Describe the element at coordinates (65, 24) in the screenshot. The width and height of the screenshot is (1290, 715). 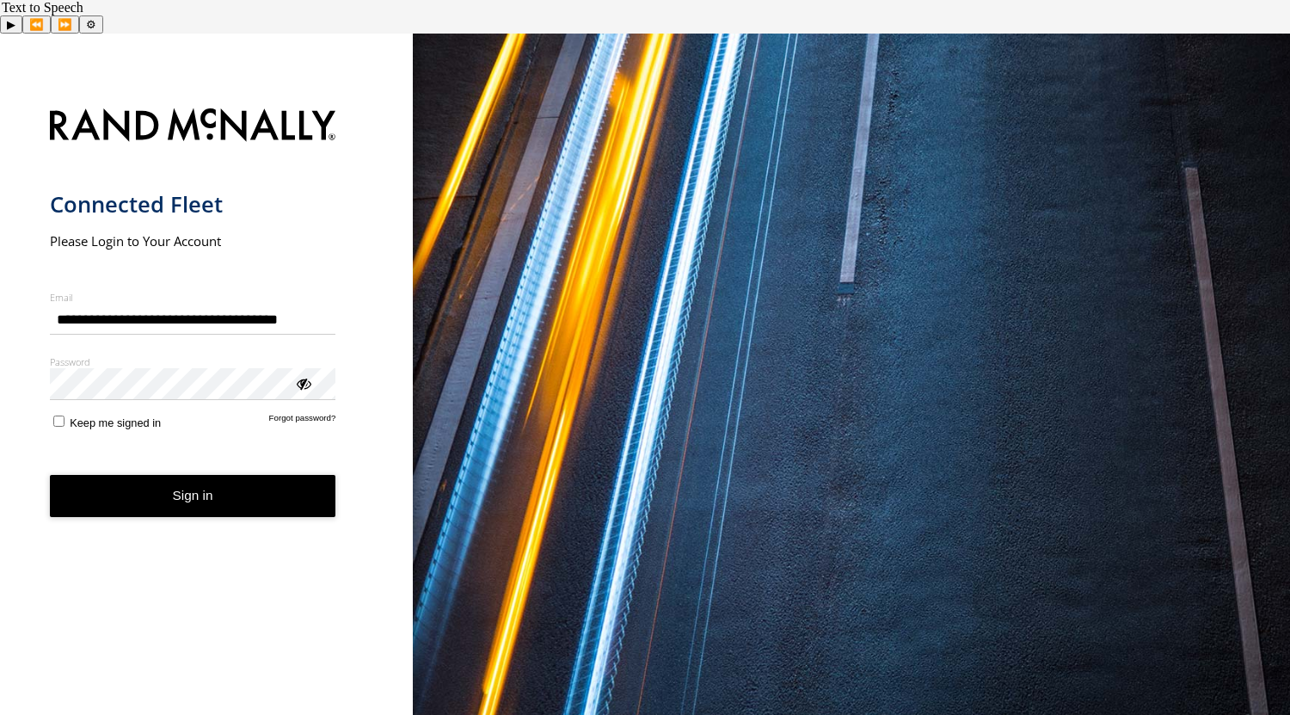
I see `button: Forward` at that location.